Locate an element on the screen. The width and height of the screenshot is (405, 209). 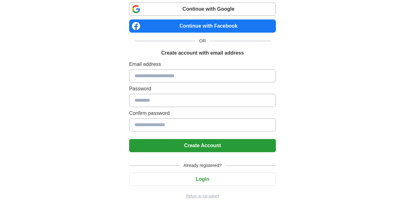
a: Login is located at coordinates (202, 179).